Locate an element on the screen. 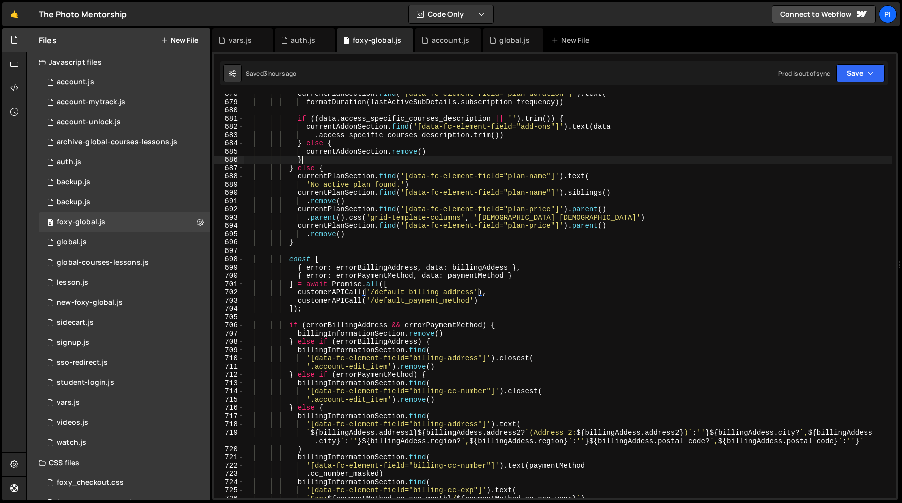 This screenshot has width=902, height=503. div: 13533/38527.js is located at coordinates (124, 443).